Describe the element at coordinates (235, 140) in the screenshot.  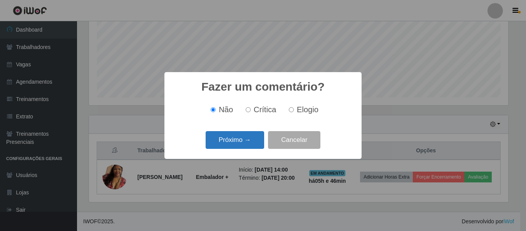
I see `button: Próximo →` at that location.